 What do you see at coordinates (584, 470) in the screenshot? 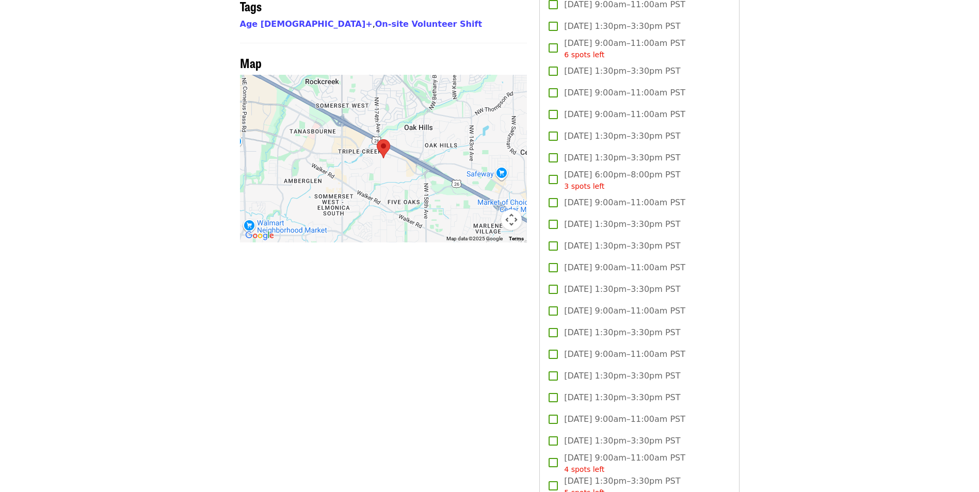
I see `span: 4 spots left` at bounding box center [584, 470].